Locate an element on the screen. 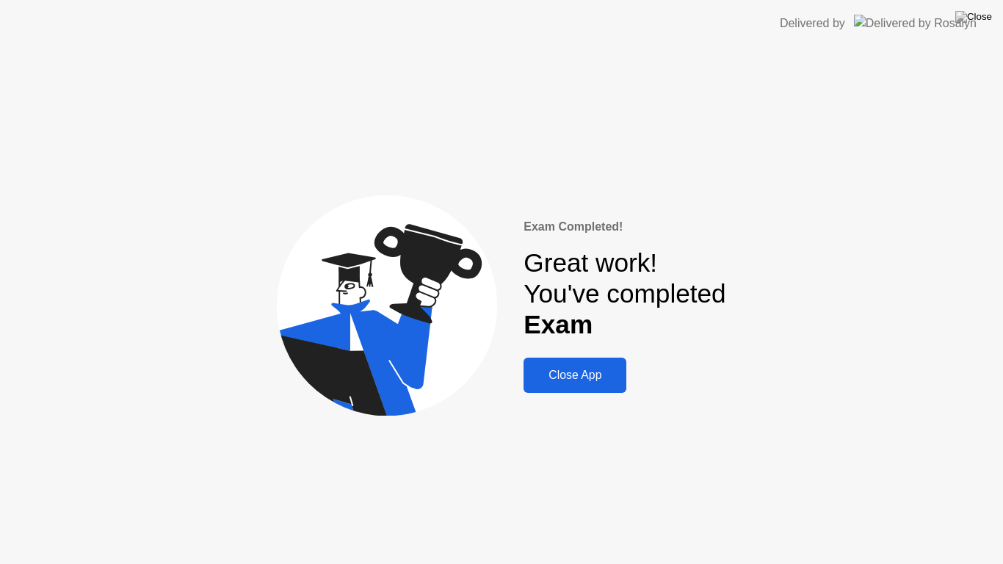 The height and width of the screenshot is (564, 1003). img: Delivered by Rosalyn is located at coordinates (915, 23).